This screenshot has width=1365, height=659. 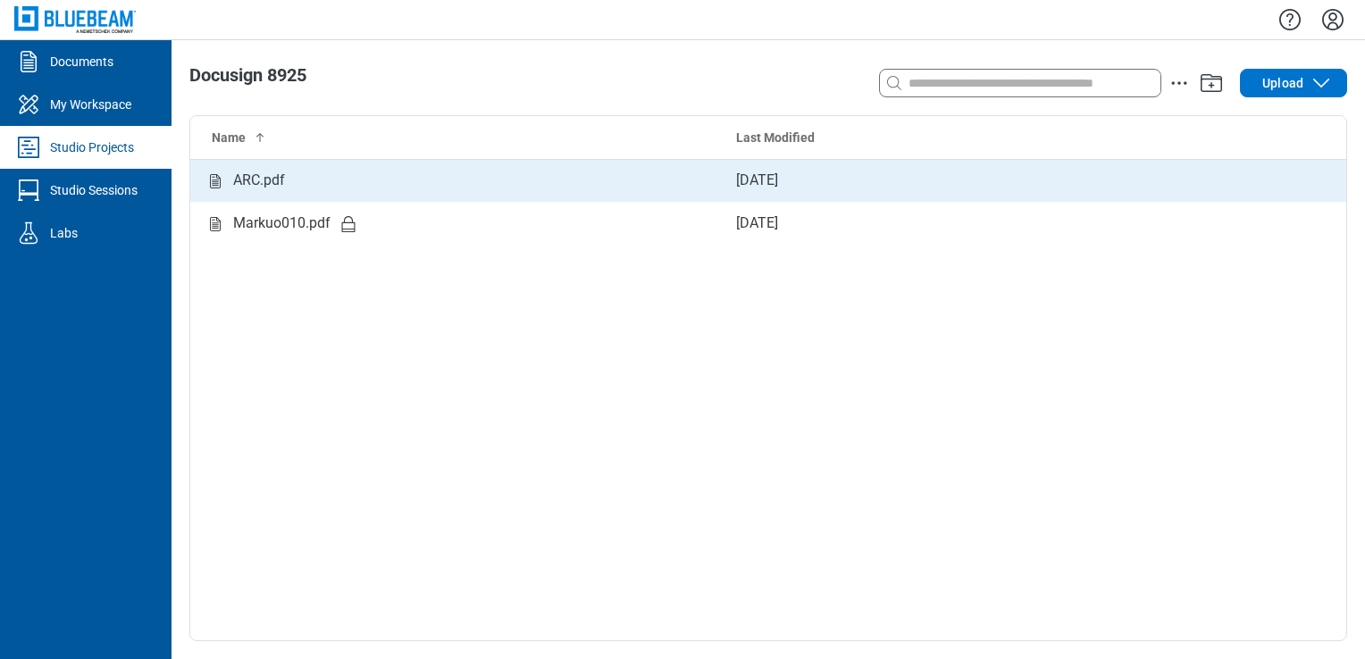 What do you see at coordinates (29, 147) in the screenshot?
I see `svg: Studio Projects` at bounding box center [29, 147].